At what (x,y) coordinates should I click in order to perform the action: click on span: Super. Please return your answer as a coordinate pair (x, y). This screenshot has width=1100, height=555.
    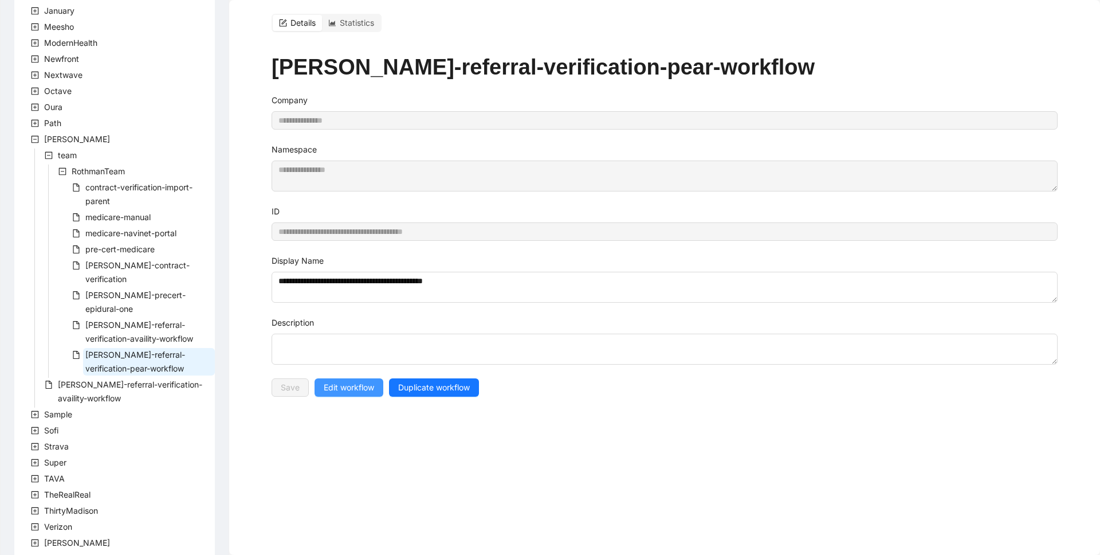
    Looking at the image, I should click on (55, 462).